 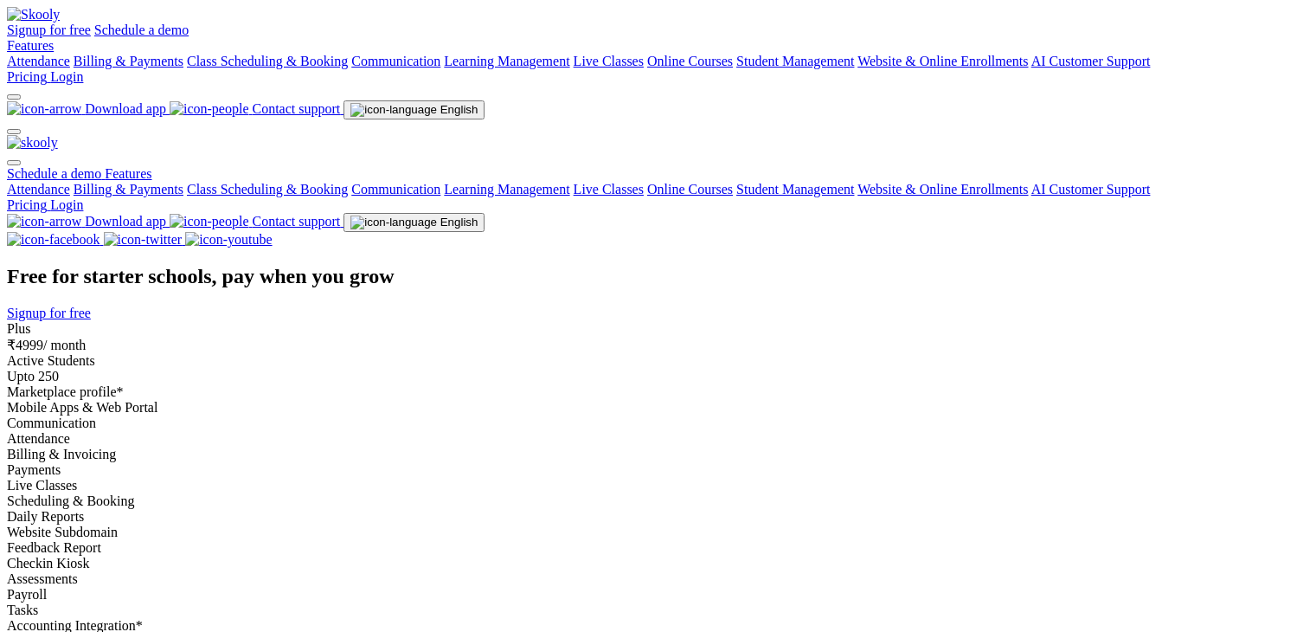 I want to click on img: icon-facebook, so click(x=54, y=240).